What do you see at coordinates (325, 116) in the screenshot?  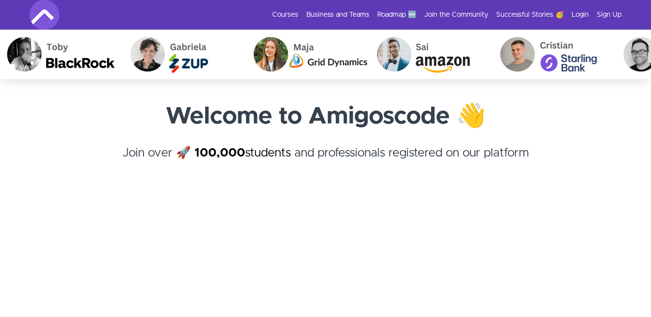 I see `strong: Welcome to Amigoscode 👋` at bounding box center [325, 116].